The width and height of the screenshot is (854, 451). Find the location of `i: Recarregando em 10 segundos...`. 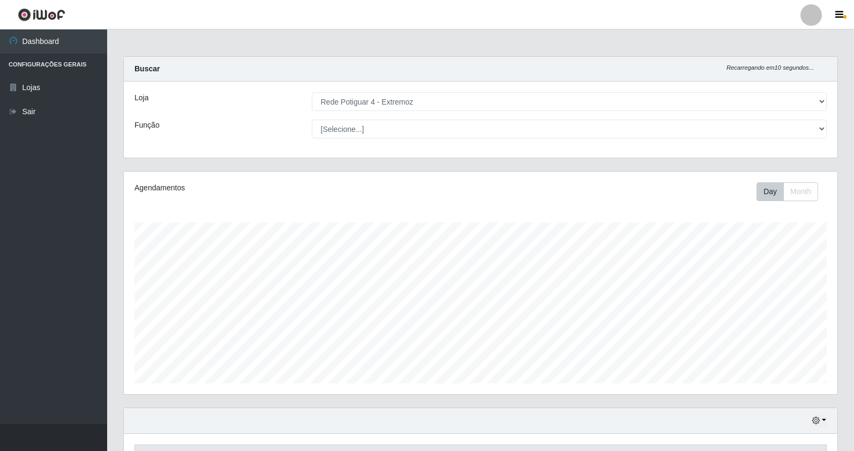

i: Recarregando em 10 segundos... is located at coordinates (770, 68).